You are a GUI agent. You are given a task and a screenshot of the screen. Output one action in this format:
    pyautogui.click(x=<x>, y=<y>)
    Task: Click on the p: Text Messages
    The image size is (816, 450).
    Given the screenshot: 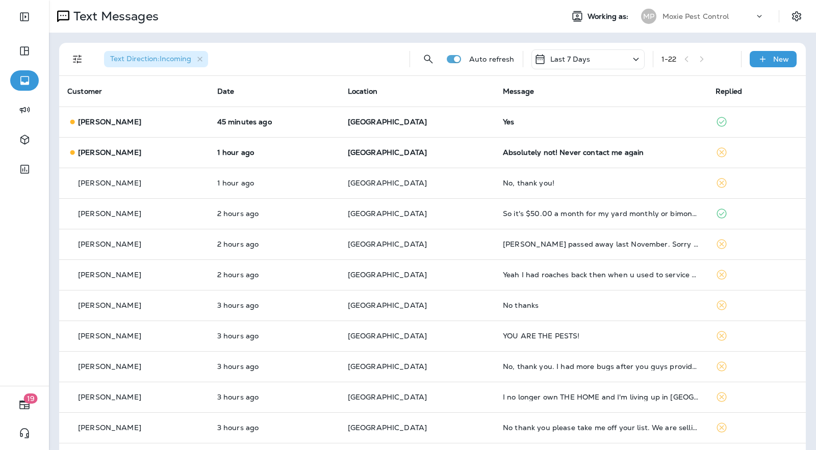 What is the action you would take?
    pyautogui.click(x=114, y=16)
    